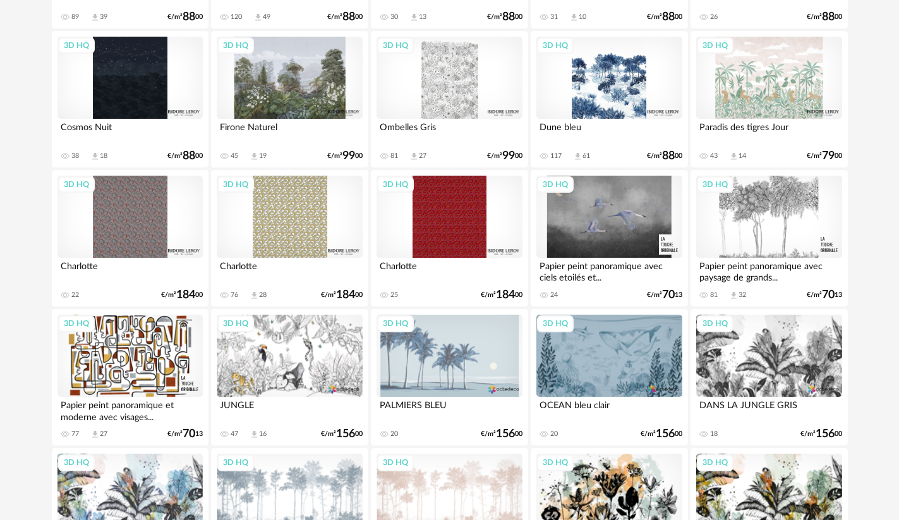 This screenshot has width=899, height=520. Describe the element at coordinates (449, 131) in the screenshot. I see `div: Ombelles Gris` at that location.